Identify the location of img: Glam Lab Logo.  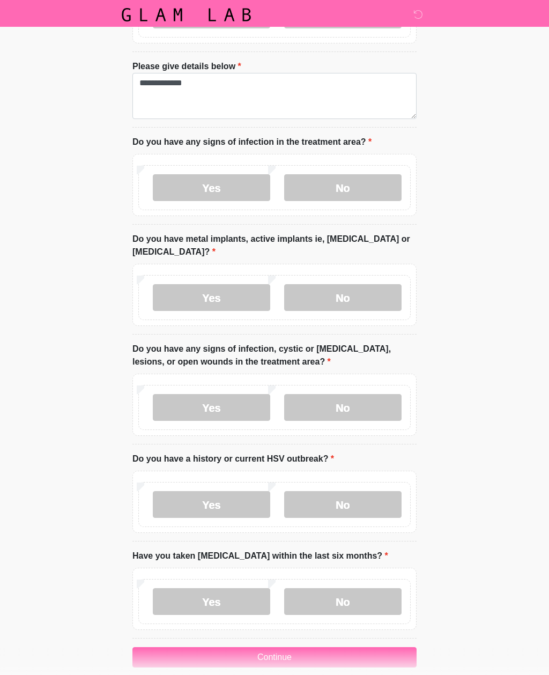
(186, 14).